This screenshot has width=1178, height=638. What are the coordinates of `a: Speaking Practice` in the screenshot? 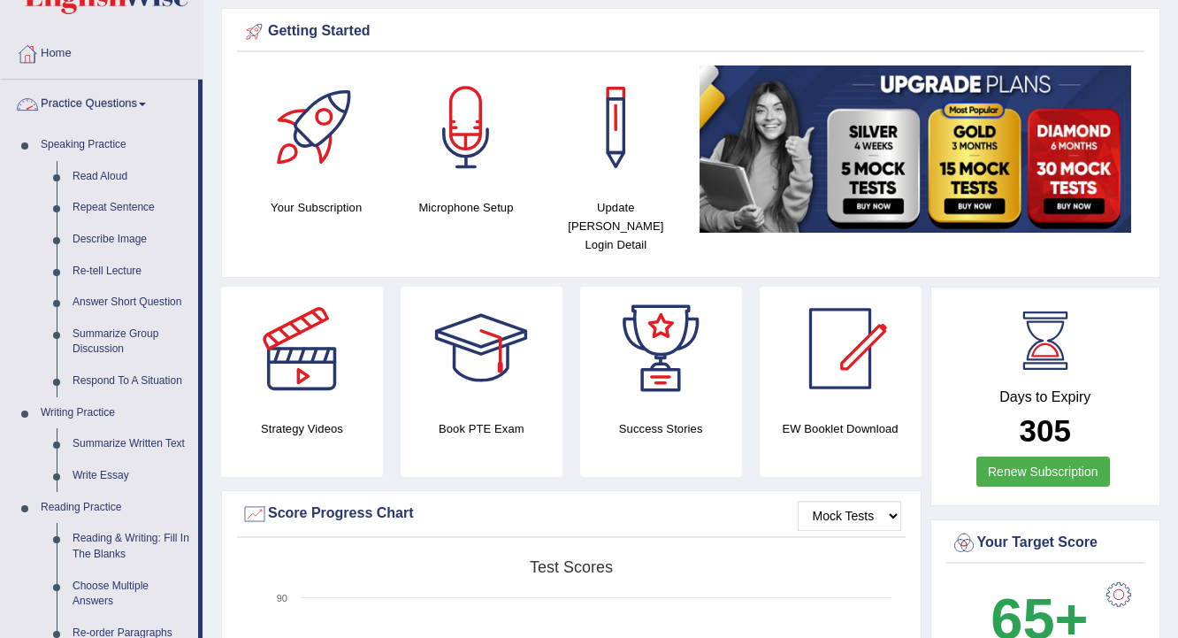 It's located at (115, 145).